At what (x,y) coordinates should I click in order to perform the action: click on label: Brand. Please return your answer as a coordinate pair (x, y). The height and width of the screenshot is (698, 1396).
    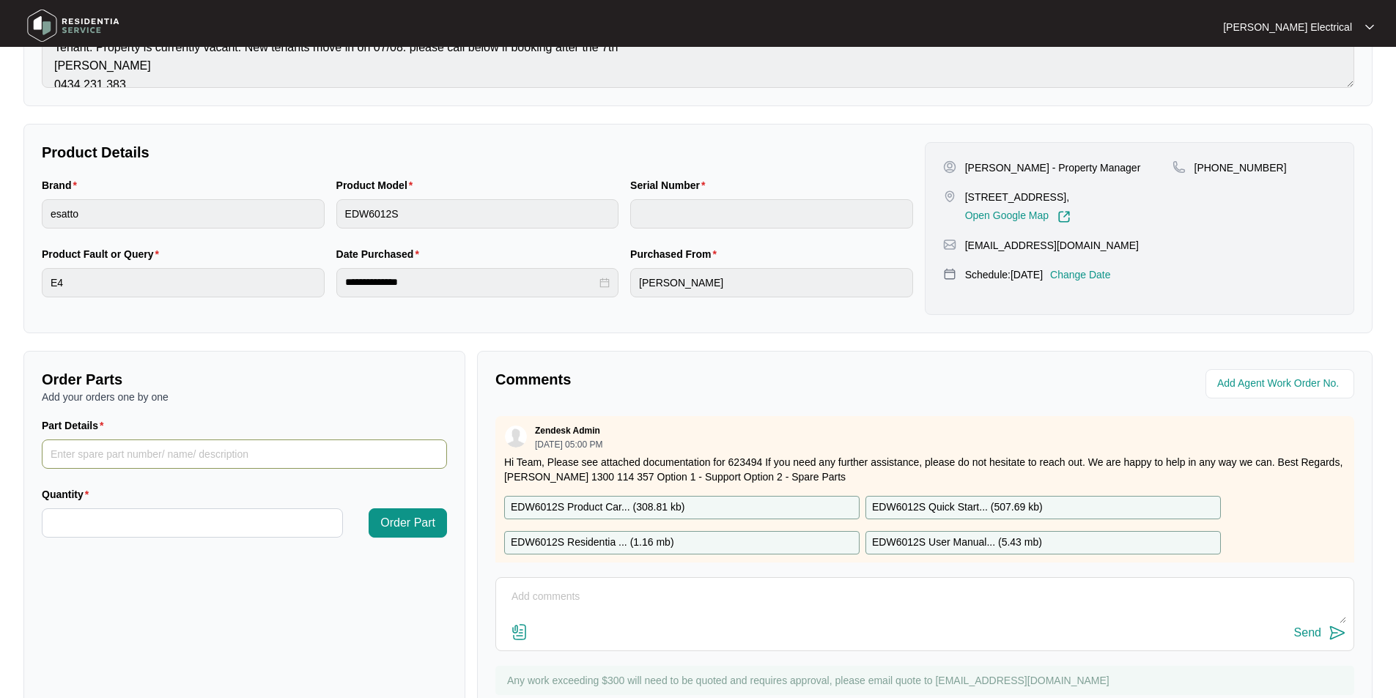
    Looking at the image, I should click on (62, 185).